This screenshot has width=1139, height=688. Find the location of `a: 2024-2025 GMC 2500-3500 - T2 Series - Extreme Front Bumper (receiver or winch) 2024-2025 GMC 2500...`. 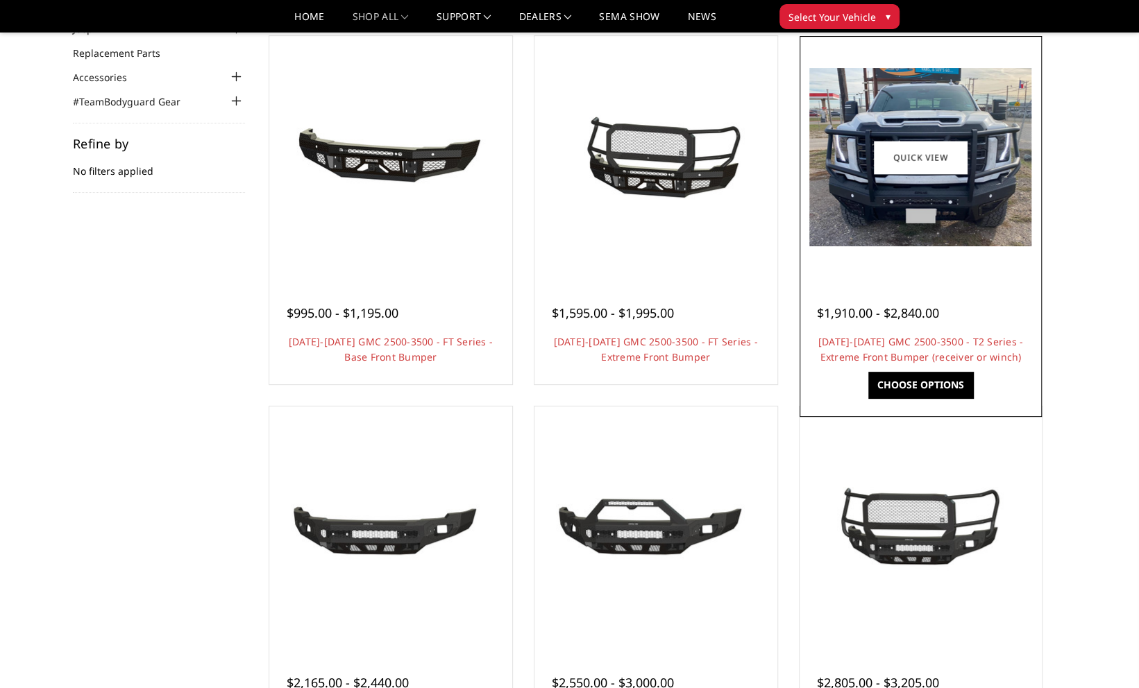

a: 2024-2025 GMC 2500-3500 - T2 Series - Extreme Front Bumper (receiver or winch) 2024-2025 GMC 2500... is located at coordinates (921, 158).